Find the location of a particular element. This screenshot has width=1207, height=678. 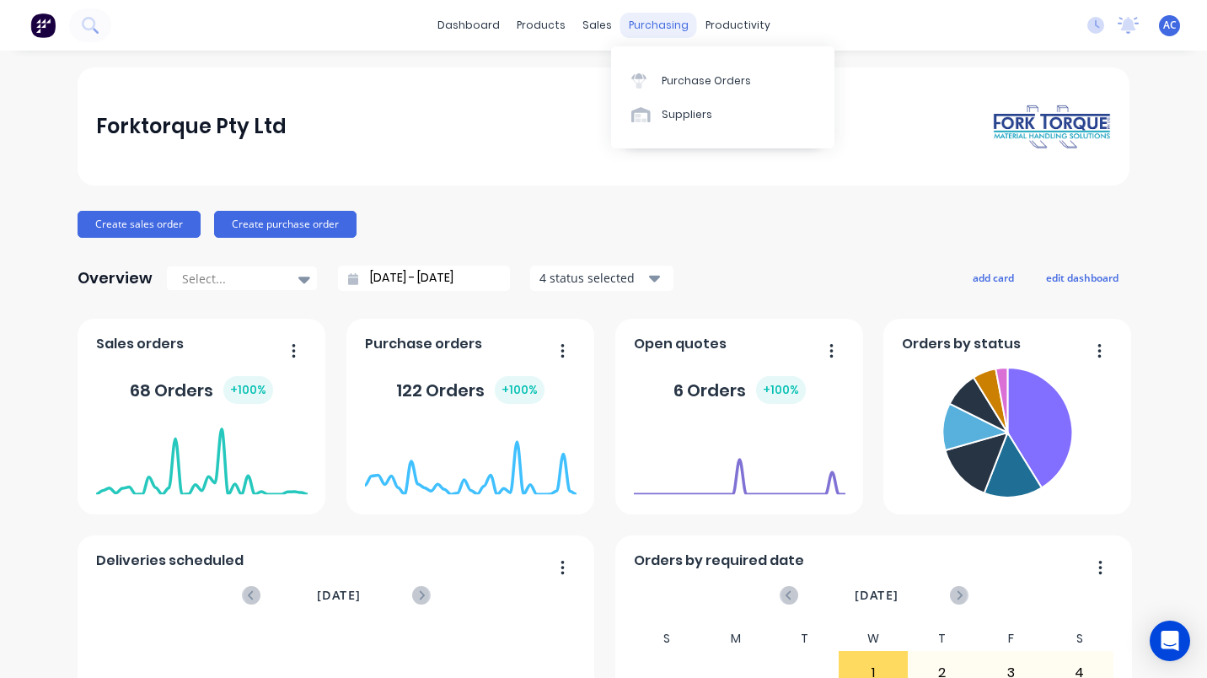

button: Create purchase order is located at coordinates (285, 224).